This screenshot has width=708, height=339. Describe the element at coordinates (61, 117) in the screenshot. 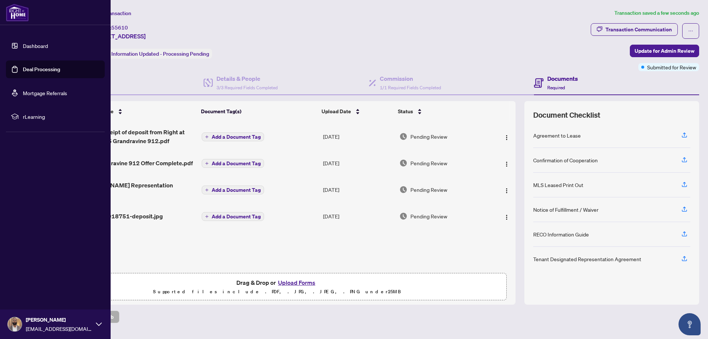

I see `span: rLearning` at that location.